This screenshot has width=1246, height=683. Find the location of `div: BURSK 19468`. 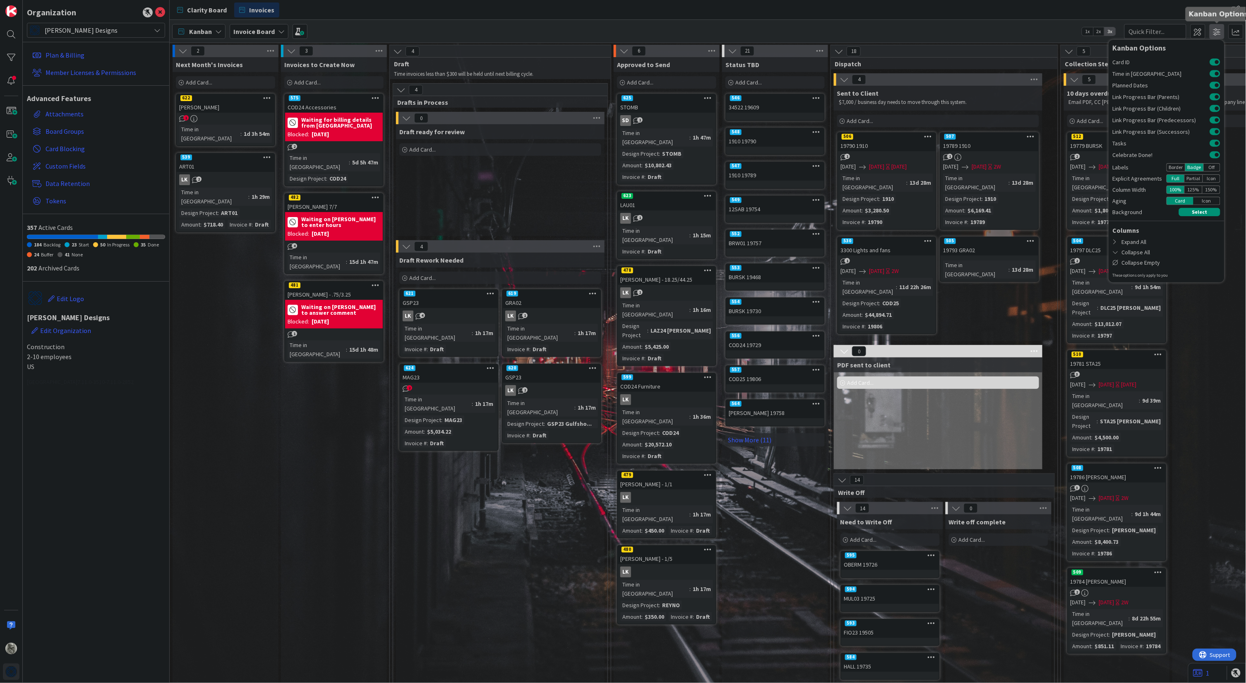

div: BURSK 19468 is located at coordinates (775, 277).